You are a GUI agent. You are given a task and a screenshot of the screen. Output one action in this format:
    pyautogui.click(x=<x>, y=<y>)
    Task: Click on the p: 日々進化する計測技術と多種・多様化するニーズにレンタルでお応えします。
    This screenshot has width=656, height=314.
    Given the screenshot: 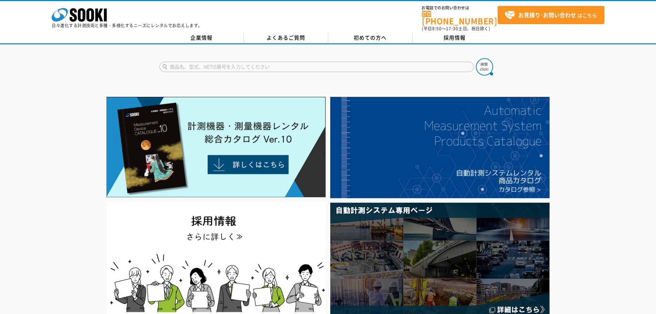 What is the action you would take?
    pyautogui.click(x=127, y=26)
    